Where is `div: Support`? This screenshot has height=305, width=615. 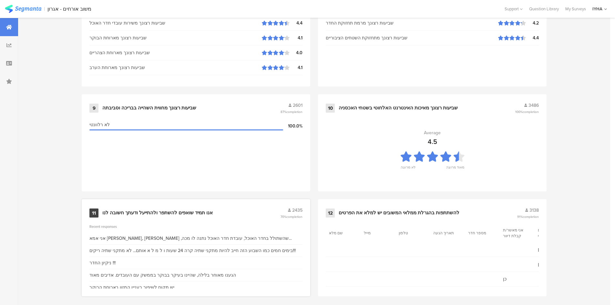
div: Support is located at coordinates (514, 9).